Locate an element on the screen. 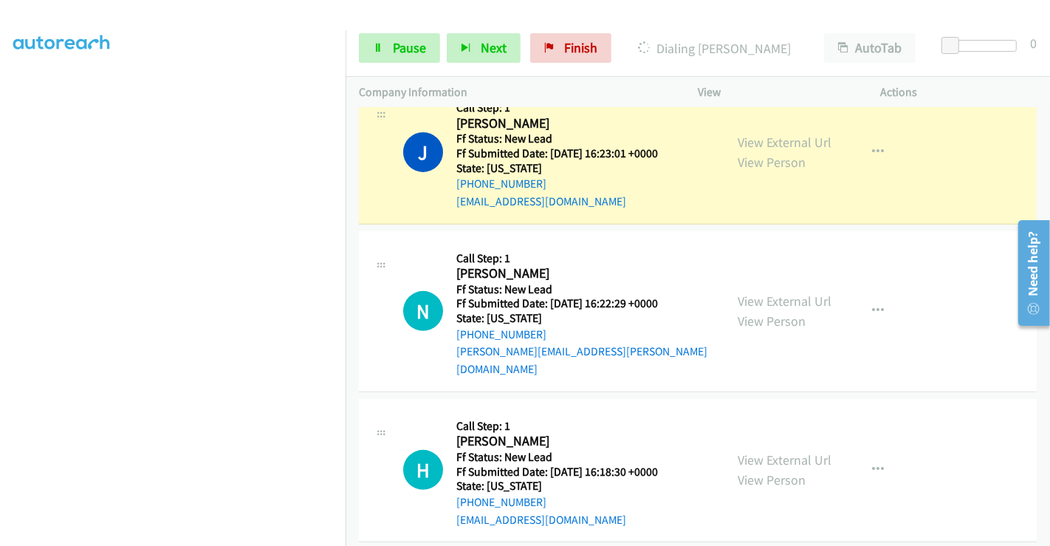  button: Next is located at coordinates (484, 48).